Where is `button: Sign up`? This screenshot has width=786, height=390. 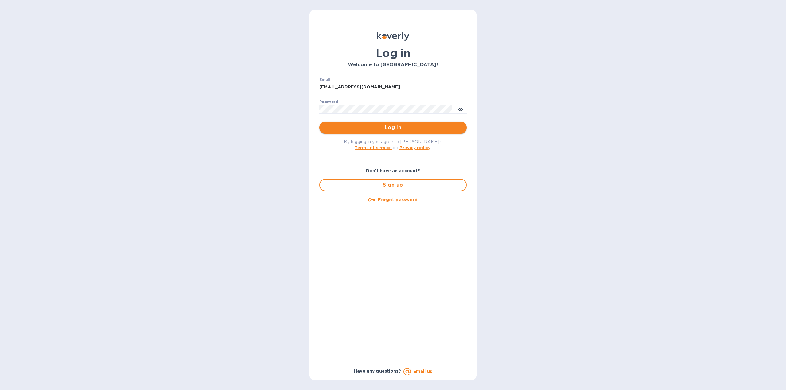 button: Sign up is located at coordinates (393, 185).